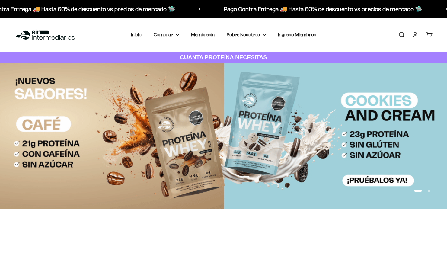  Describe the element at coordinates (284, 9) in the screenshot. I see `p: Pago Contra Entrega 🚚 Hasta 60% de descuento vs precios de mercado 🛸` at that location.